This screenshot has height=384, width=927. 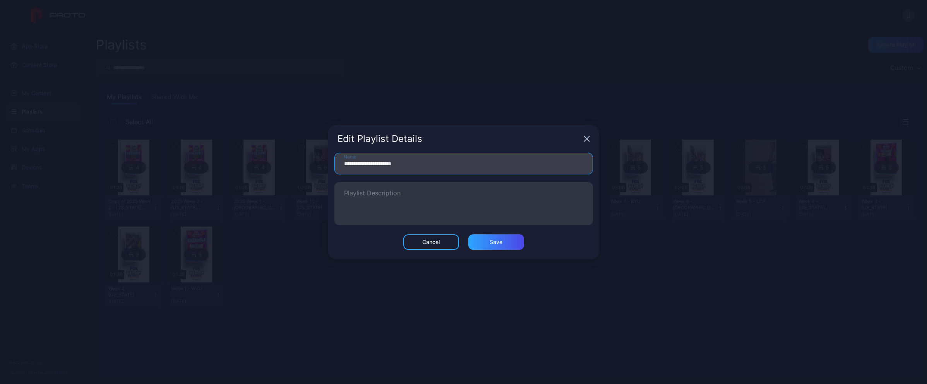 What do you see at coordinates (464, 164) in the screenshot?
I see `input: Name` at bounding box center [464, 164].